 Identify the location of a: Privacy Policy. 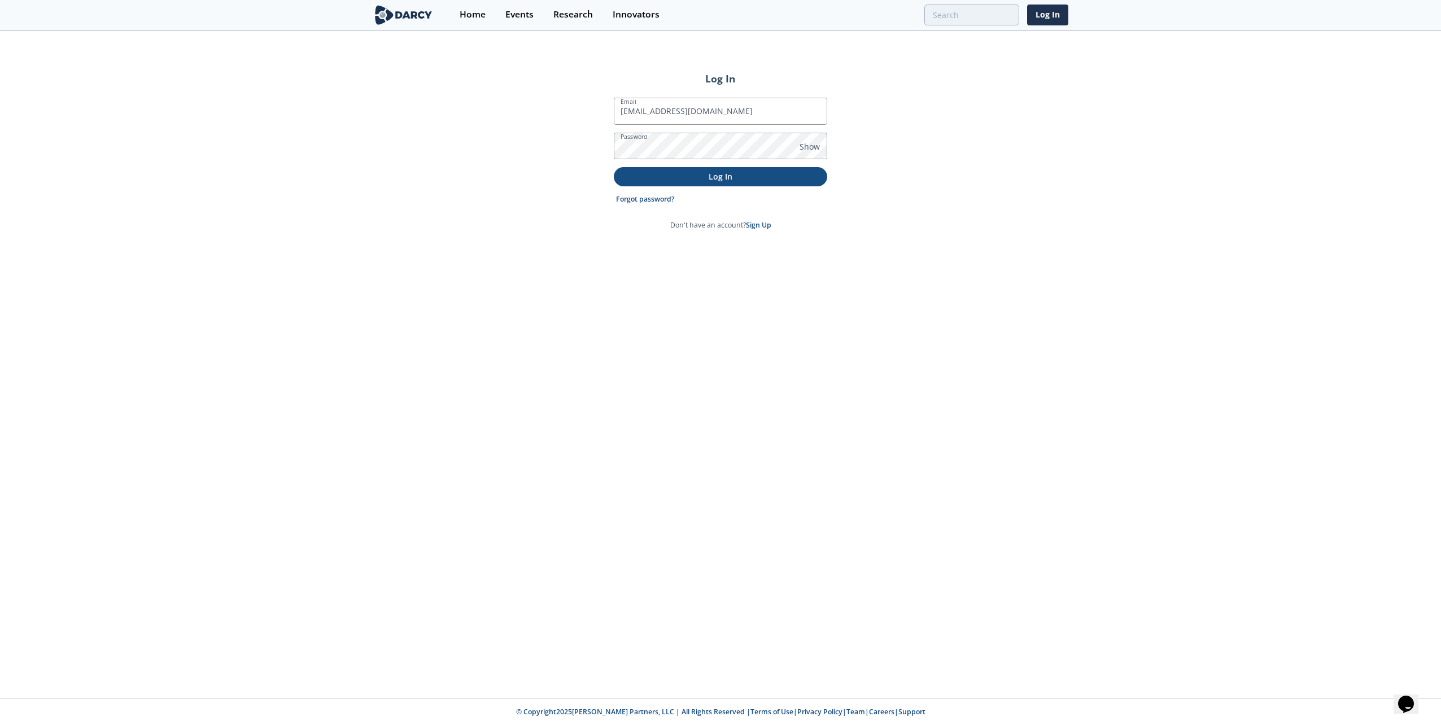
(820, 711).